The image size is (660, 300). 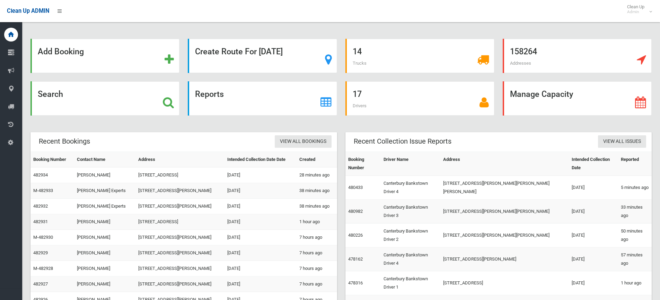 I want to click on td: 33 minutes ago, so click(x=634, y=212).